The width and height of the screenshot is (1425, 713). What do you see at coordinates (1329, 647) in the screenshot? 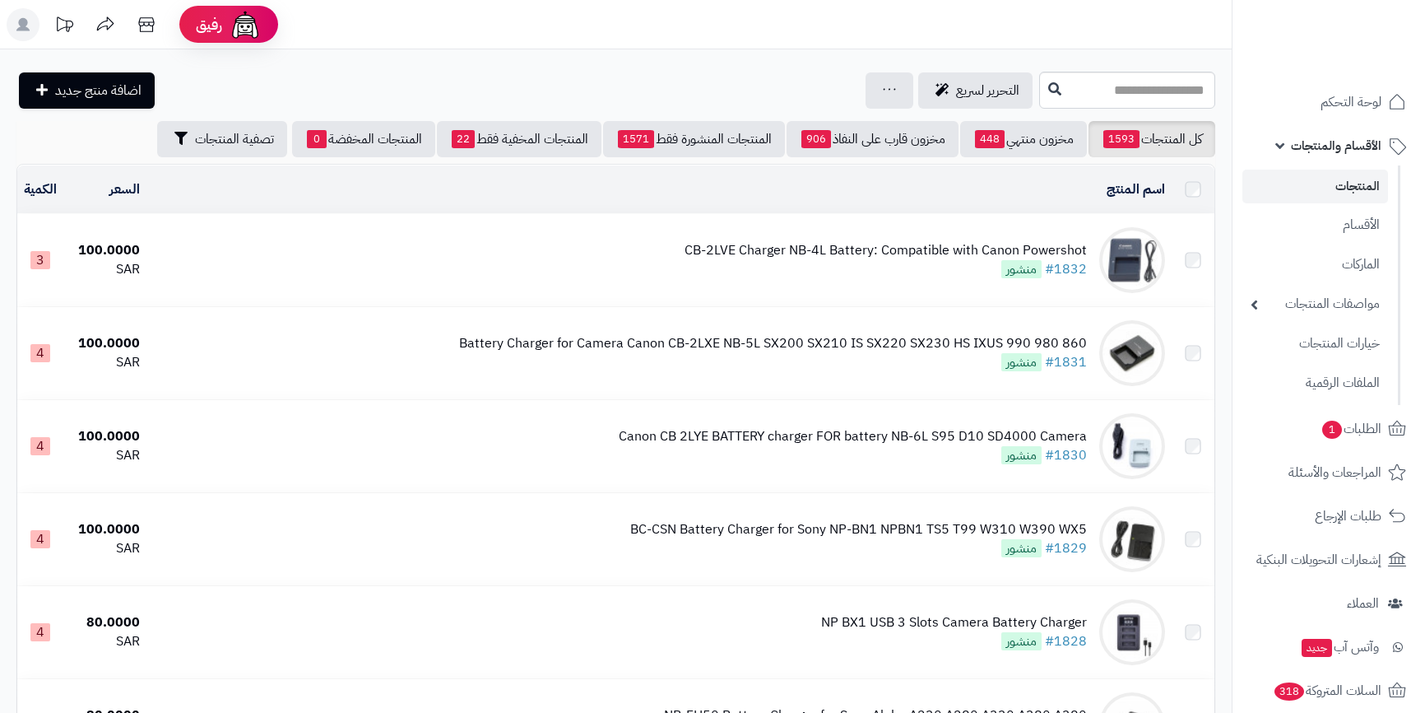
I see `a: وآتس آبجديد` at bounding box center [1329, 647].